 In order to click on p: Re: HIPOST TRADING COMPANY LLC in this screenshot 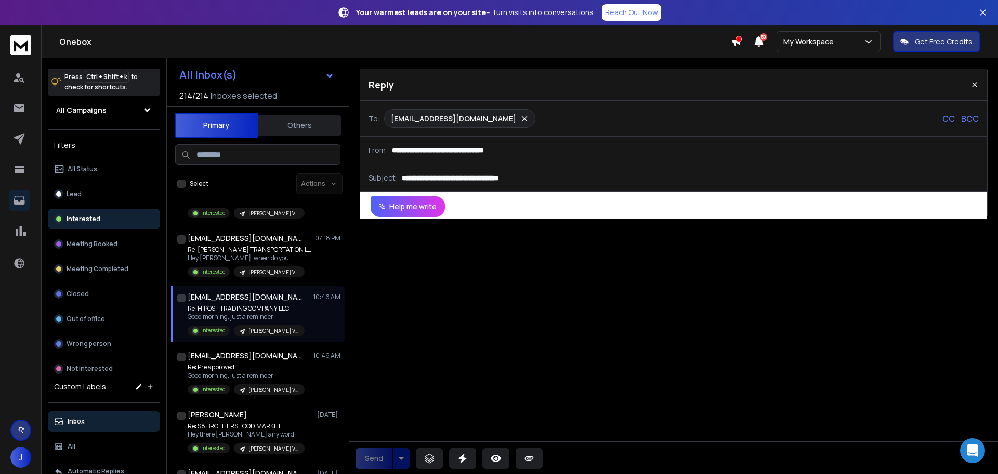, I will do `click(246, 308)`.